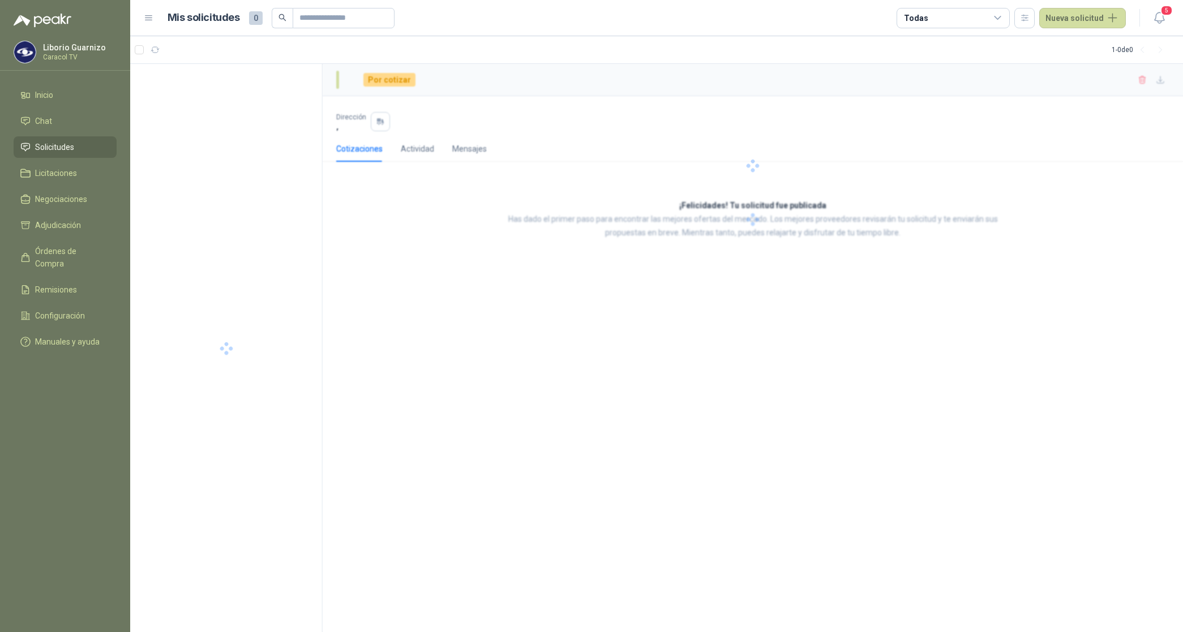  Describe the element at coordinates (65, 316) in the screenshot. I see `a: Configuración` at that location.